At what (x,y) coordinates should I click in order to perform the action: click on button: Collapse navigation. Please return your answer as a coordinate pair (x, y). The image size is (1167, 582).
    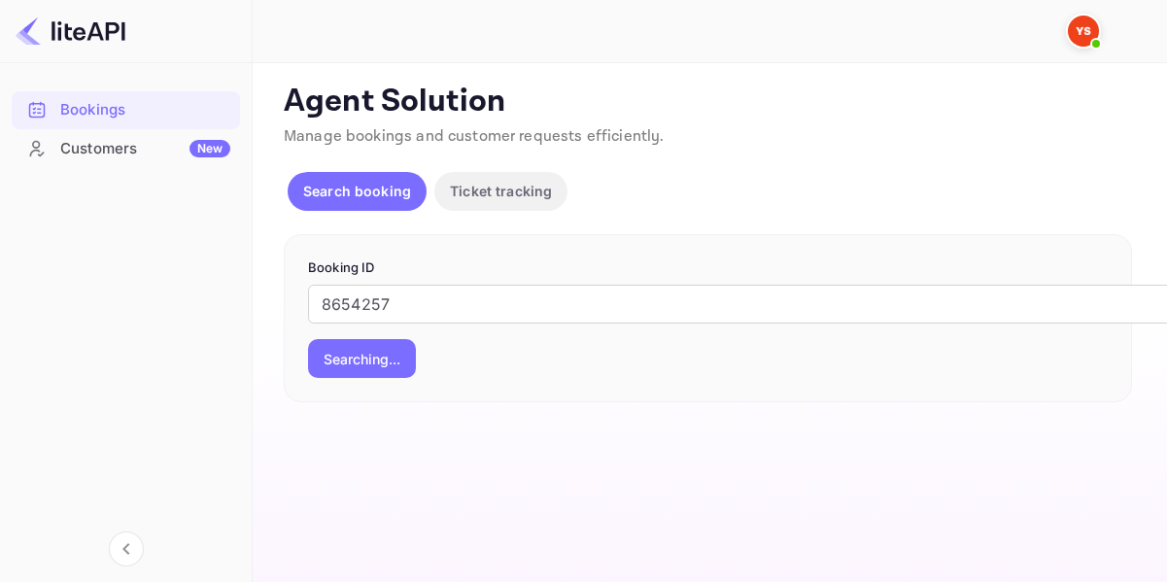
    Looking at the image, I should click on (126, 549).